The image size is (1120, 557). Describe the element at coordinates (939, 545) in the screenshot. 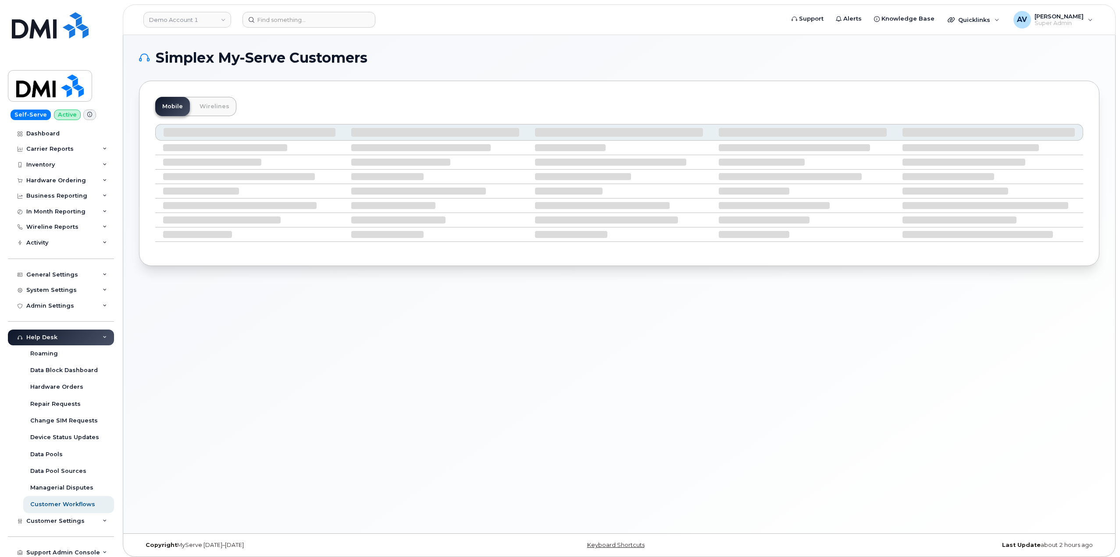

I see `div: about 2 hours ago` at that location.